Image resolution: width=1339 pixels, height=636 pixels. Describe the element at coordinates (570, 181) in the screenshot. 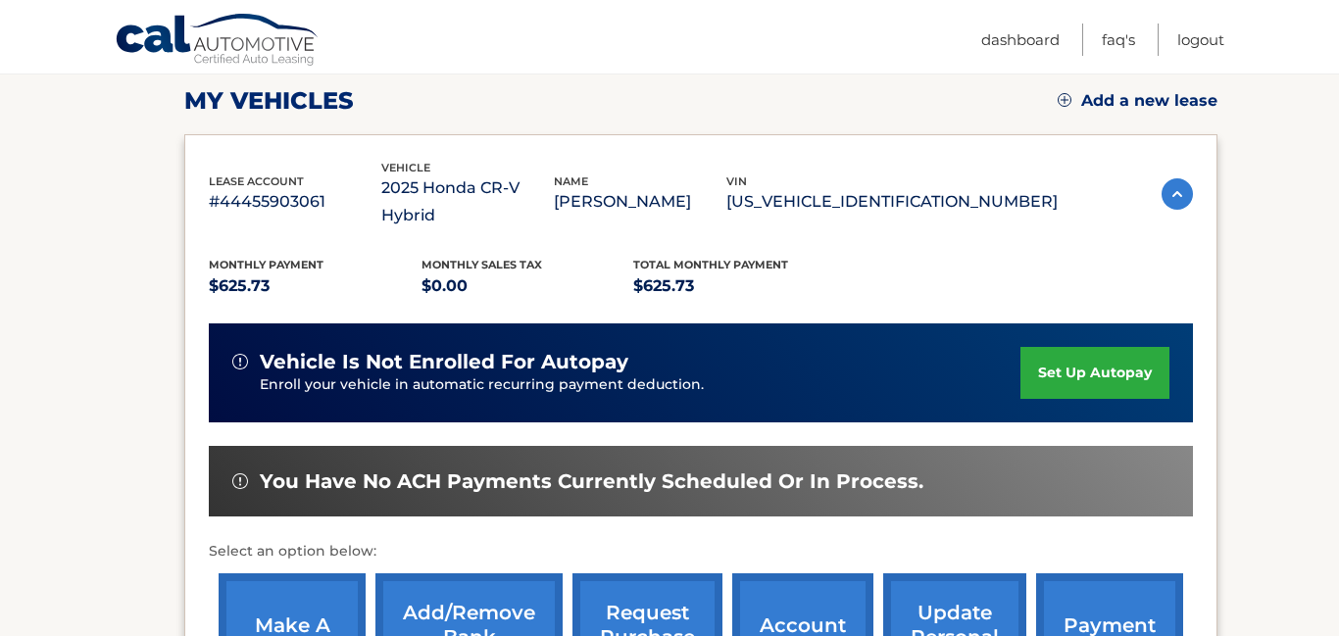

I see `span: name` at that location.